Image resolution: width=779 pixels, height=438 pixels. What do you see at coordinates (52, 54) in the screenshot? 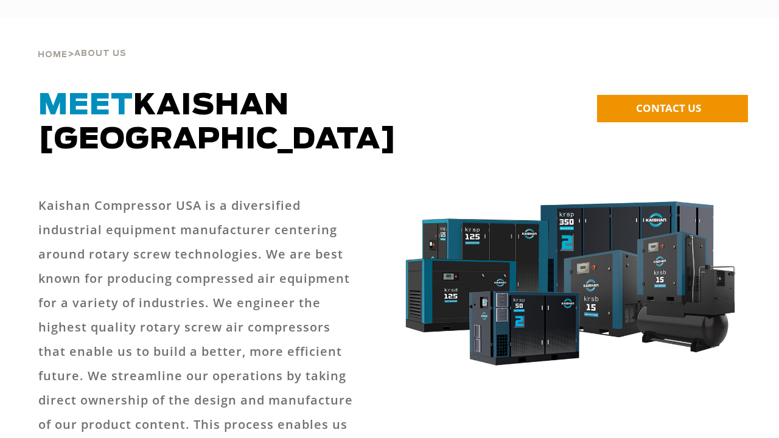
I see `a: Home` at bounding box center [52, 54].